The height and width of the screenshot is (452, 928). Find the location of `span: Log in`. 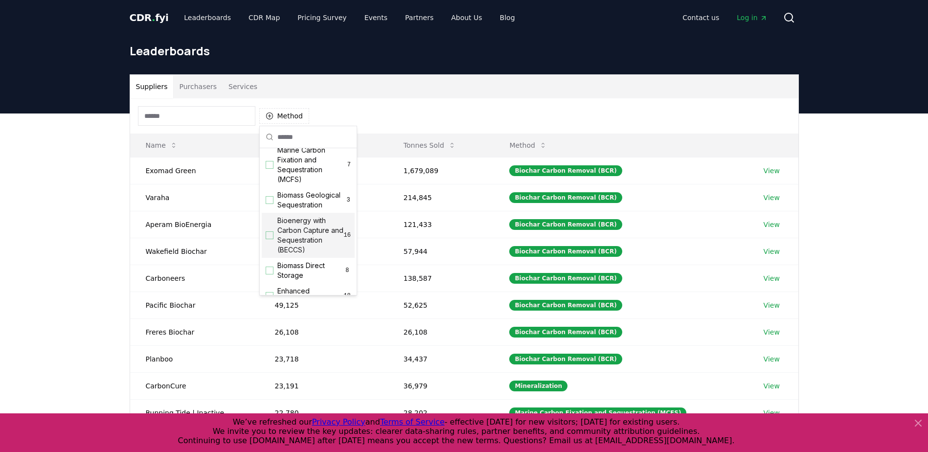

span: Log in is located at coordinates (752, 18).